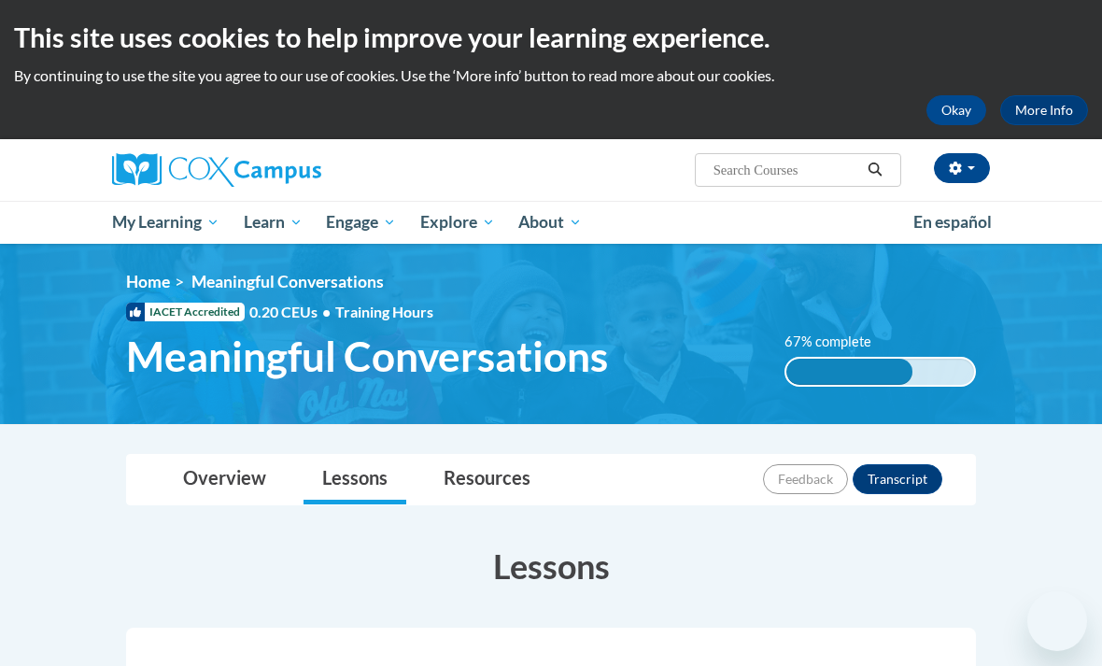  What do you see at coordinates (849, 372) in the screenshot?
I see `div: 67% complete` at bounding box center [849, 372].